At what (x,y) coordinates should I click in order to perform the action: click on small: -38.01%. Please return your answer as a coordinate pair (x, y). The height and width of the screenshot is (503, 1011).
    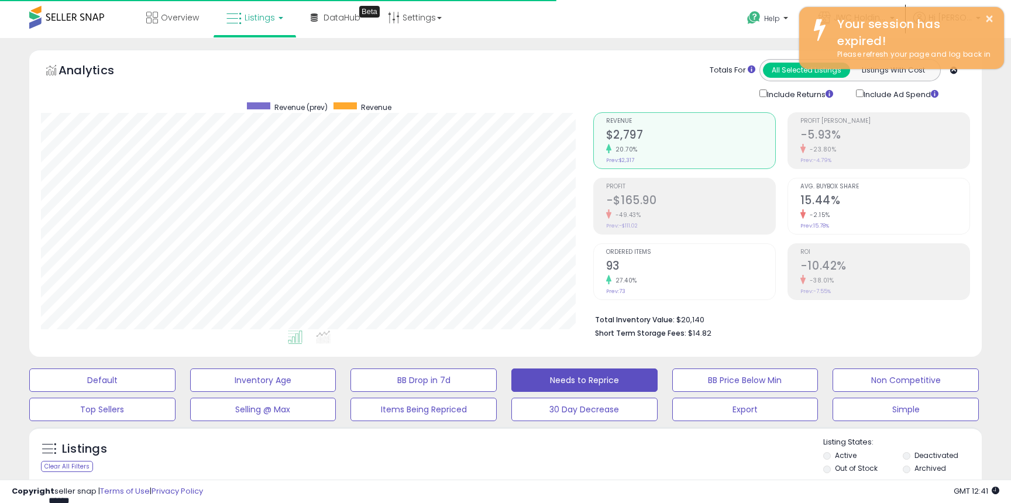
    Looking at the image, I should click on (819, 280).